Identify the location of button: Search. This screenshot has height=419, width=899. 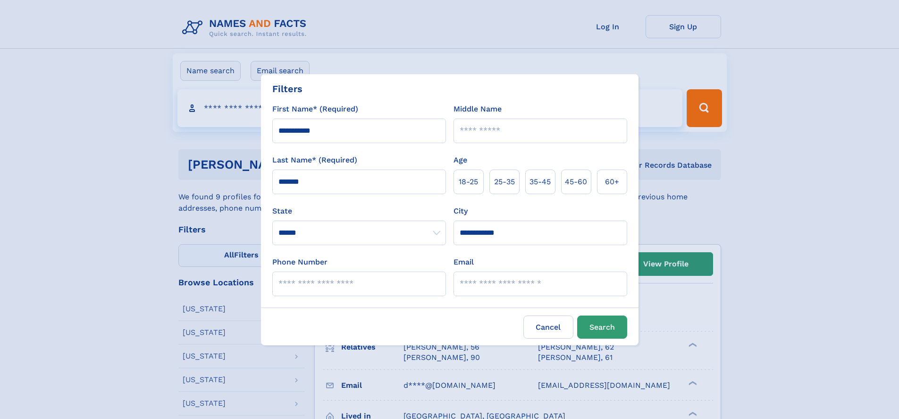
(602, 327).